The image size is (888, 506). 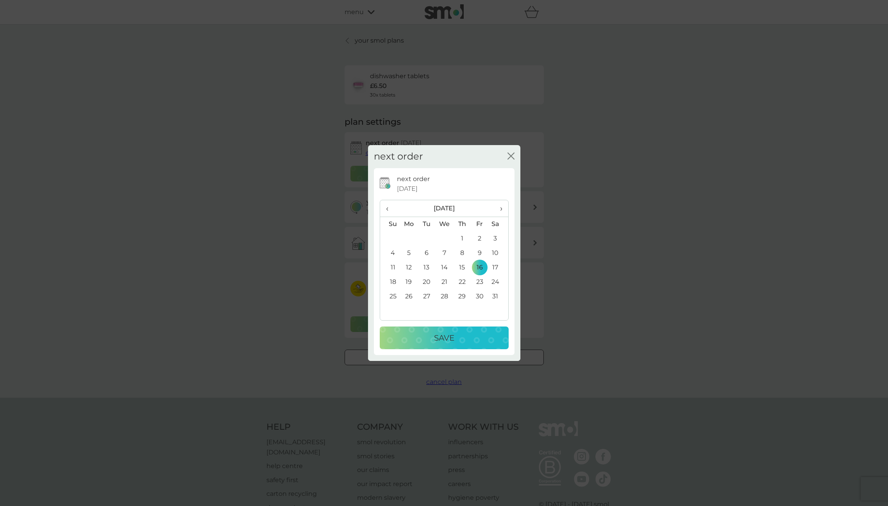 I want to click on td: 2, so click(x=479, y=238).